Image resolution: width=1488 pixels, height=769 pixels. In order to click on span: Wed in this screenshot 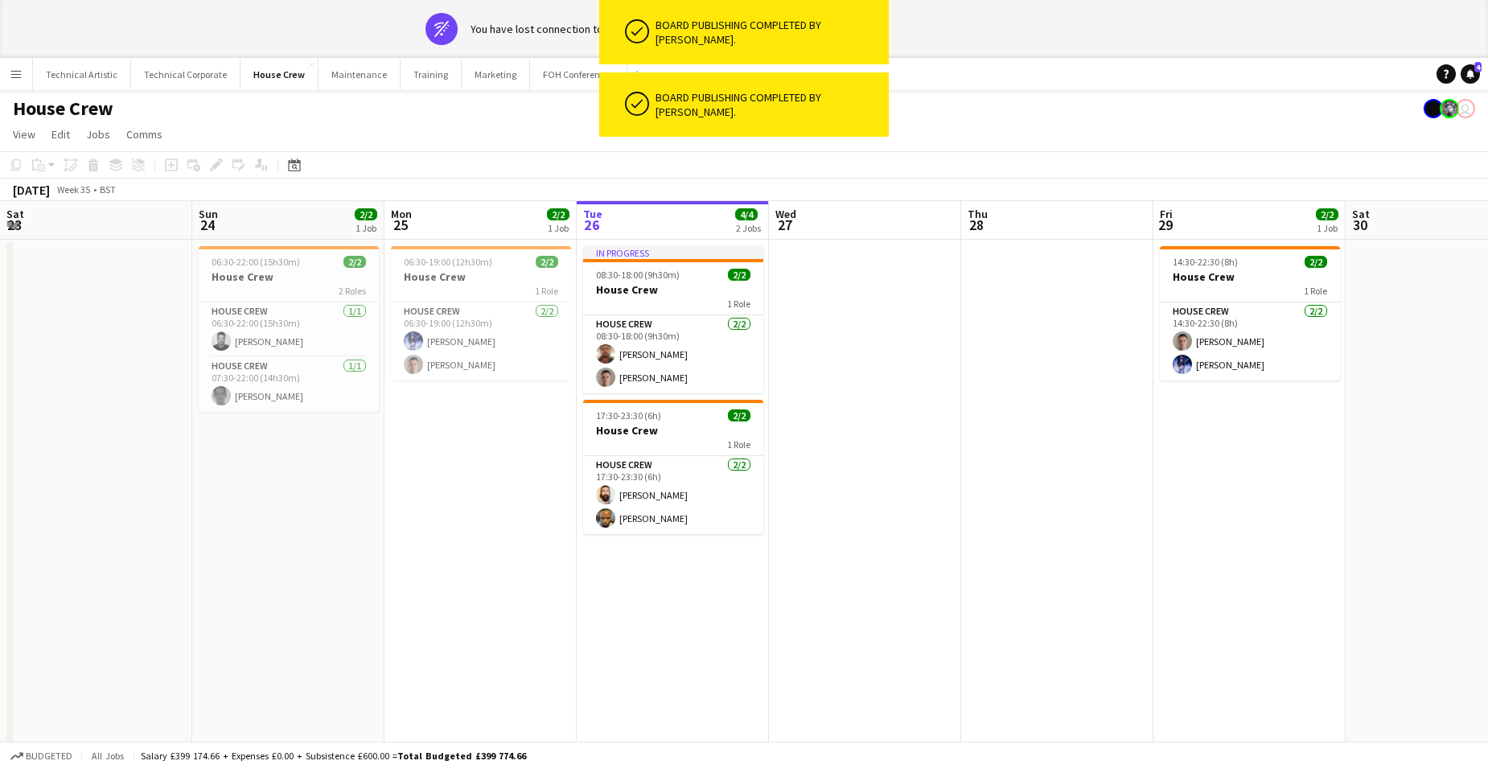, I will do `click(786, 214)`.